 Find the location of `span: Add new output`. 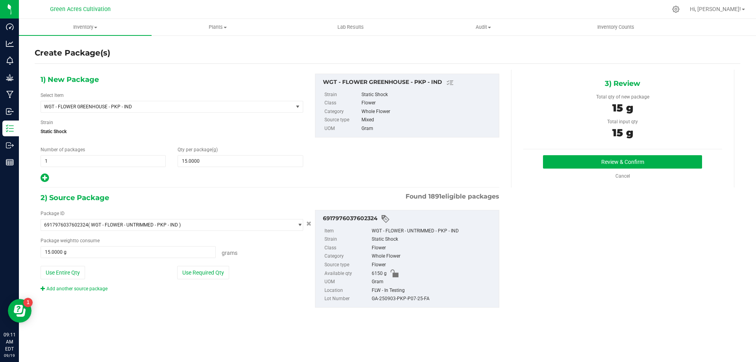

span: Add new output is located at coordinates (44, 180).